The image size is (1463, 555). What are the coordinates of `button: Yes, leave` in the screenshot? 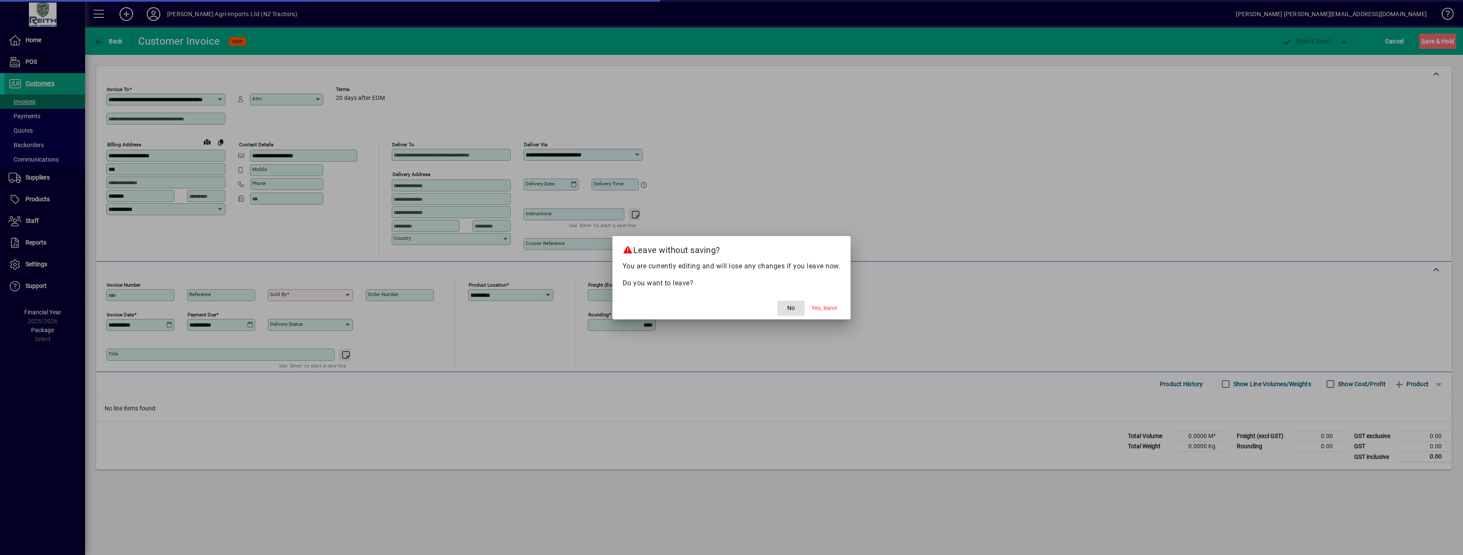 It's located at (824, 308).